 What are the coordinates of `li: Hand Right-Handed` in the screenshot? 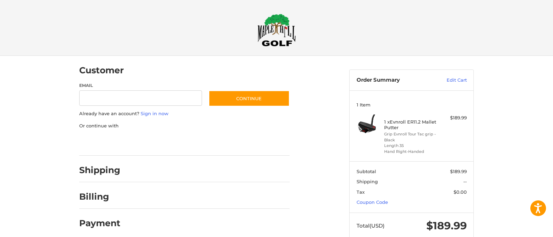 It's located at (411, 151).